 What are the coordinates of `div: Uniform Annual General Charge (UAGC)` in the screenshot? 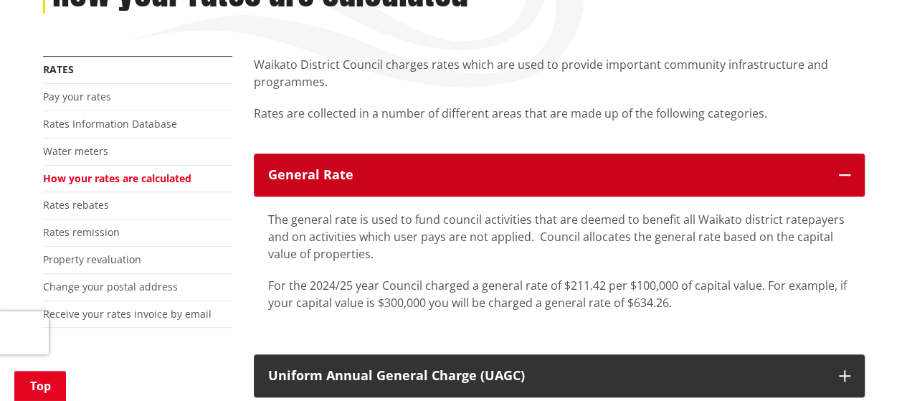 It's located at (546, 376).